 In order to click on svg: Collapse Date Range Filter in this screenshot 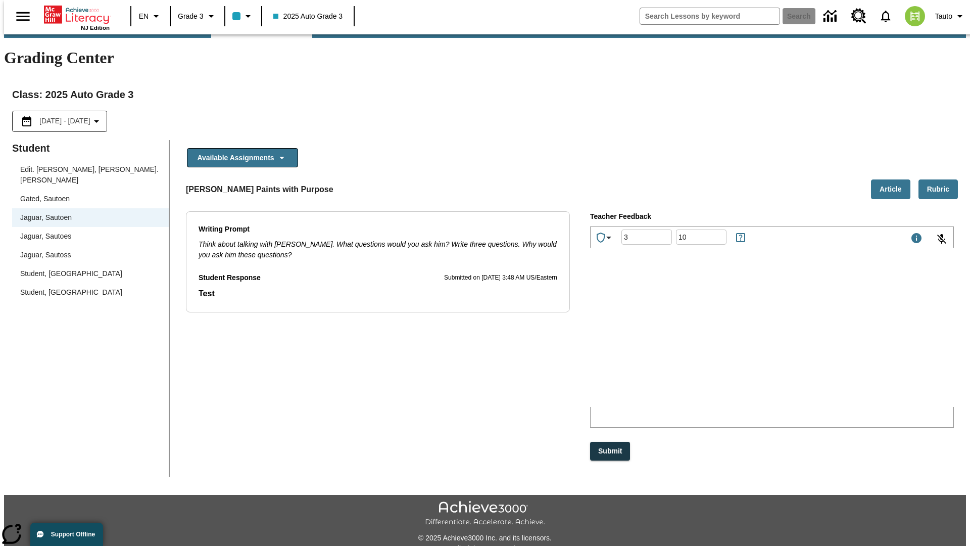, I will do `click(97, 121)`.